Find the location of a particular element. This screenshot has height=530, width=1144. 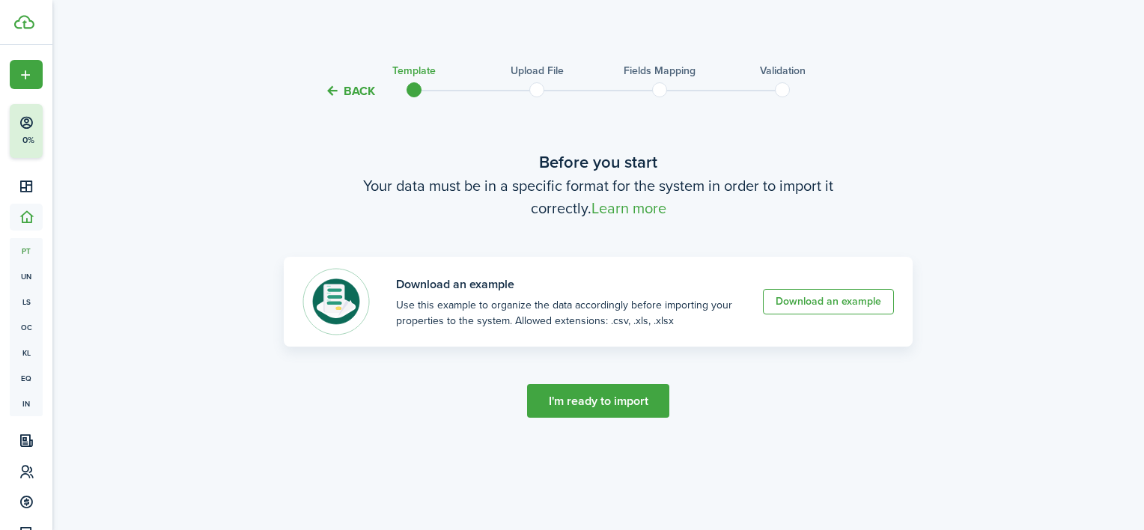

button: 0% is located at coordinates (72, 131).